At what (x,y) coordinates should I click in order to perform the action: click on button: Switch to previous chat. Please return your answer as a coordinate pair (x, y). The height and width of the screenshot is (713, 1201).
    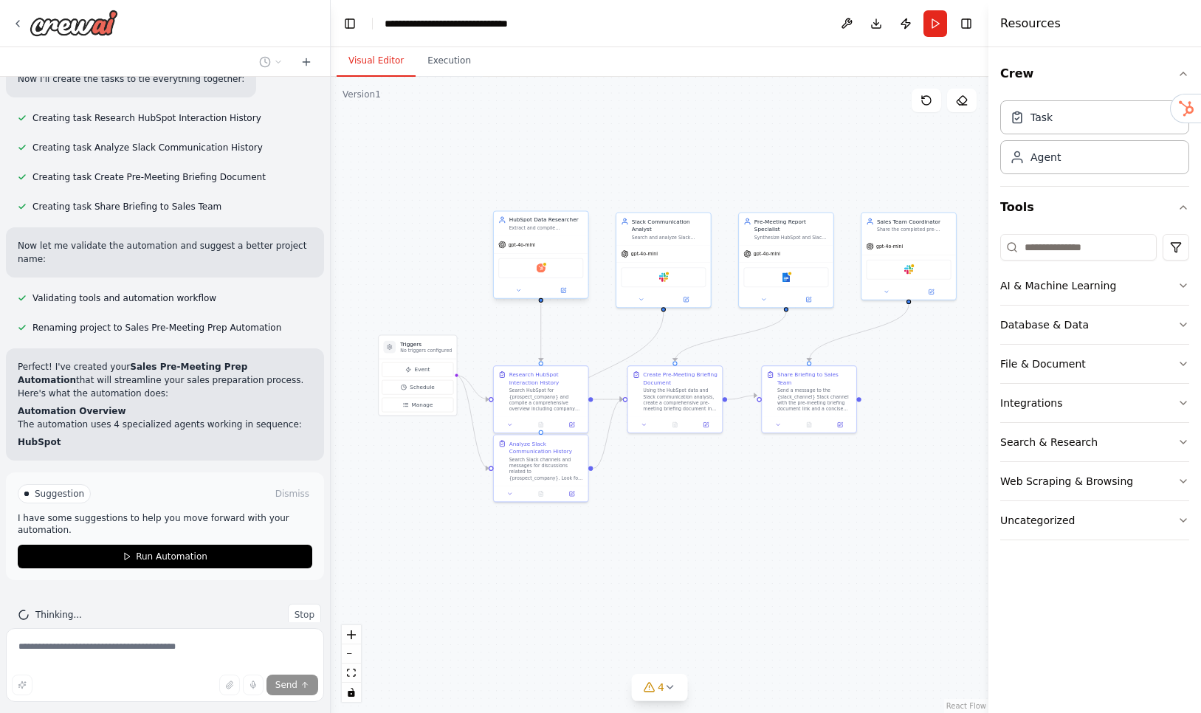
    Looking at the image, I should click on (271, 62).